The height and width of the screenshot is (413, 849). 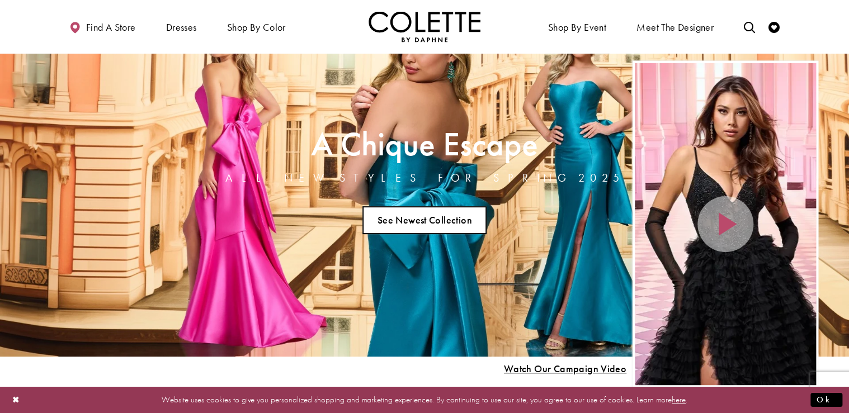 What do you see at coordinates (565, 369) in the screenshot?
I see `span: Play Slide #15 Video` at bounding box center [565, 369].